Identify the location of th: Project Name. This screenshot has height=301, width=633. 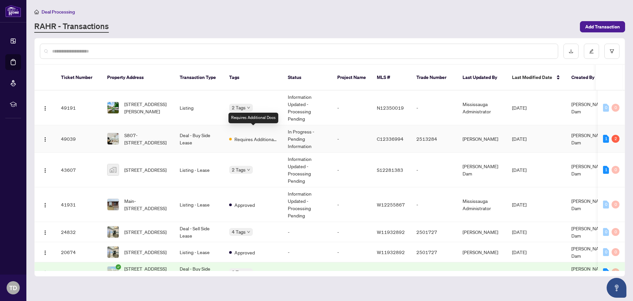
(352, 78).